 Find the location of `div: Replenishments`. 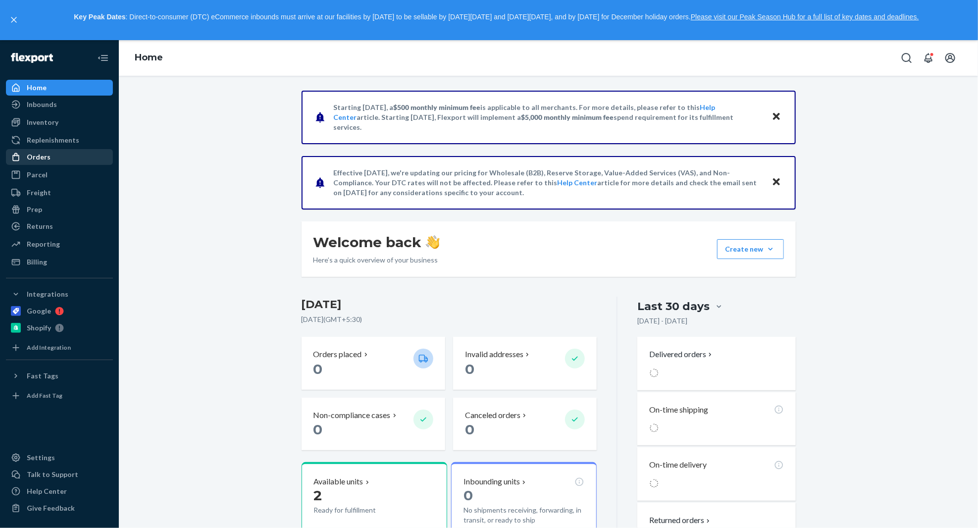

div: Replenishments is located at coordinates (53, 140).